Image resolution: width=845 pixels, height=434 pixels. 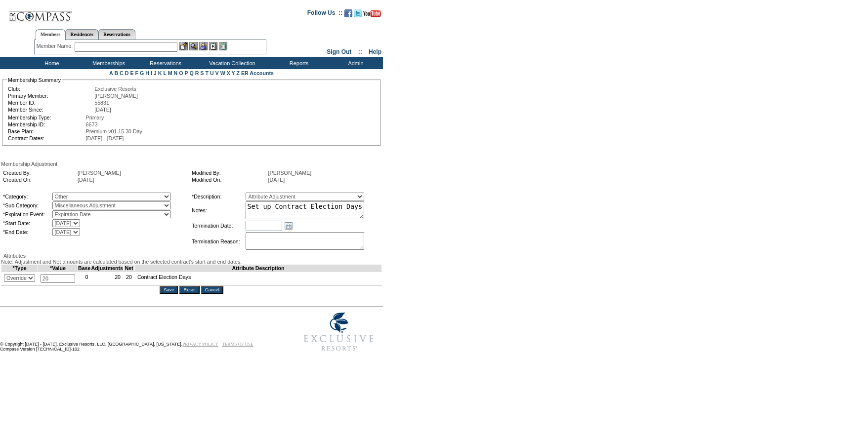 I want to click on a: Help, so click(x=375, y=52).